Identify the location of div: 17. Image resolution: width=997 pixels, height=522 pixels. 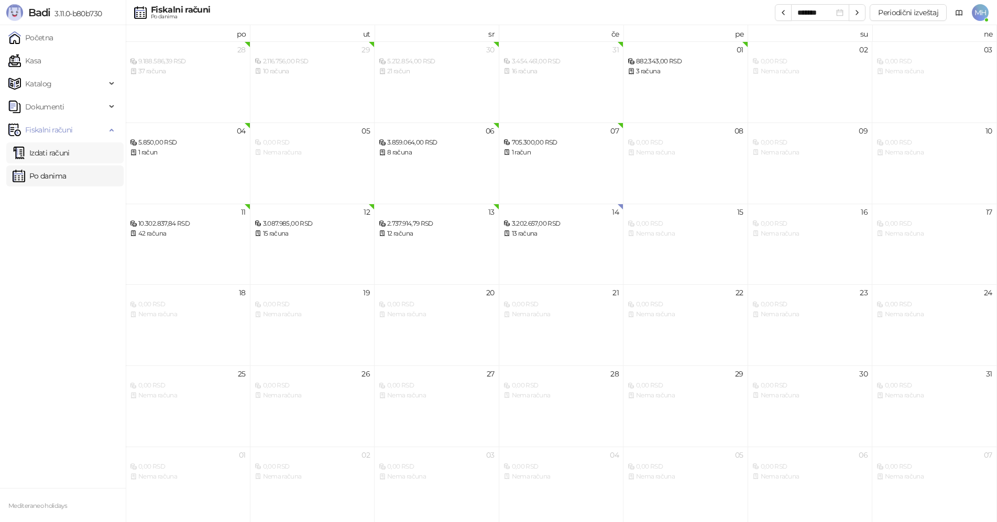
(989, 212).